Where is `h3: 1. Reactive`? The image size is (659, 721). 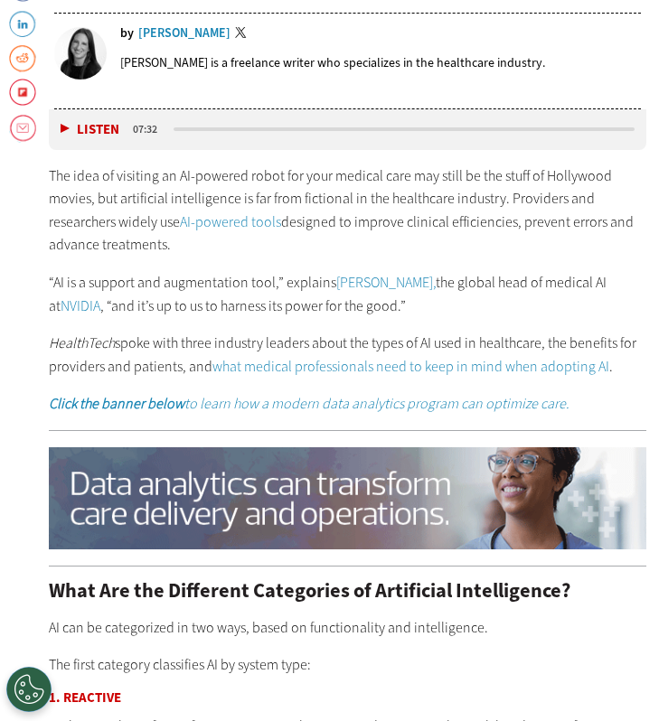 h3: 1. Reactive is located at coordinates (348, 698).